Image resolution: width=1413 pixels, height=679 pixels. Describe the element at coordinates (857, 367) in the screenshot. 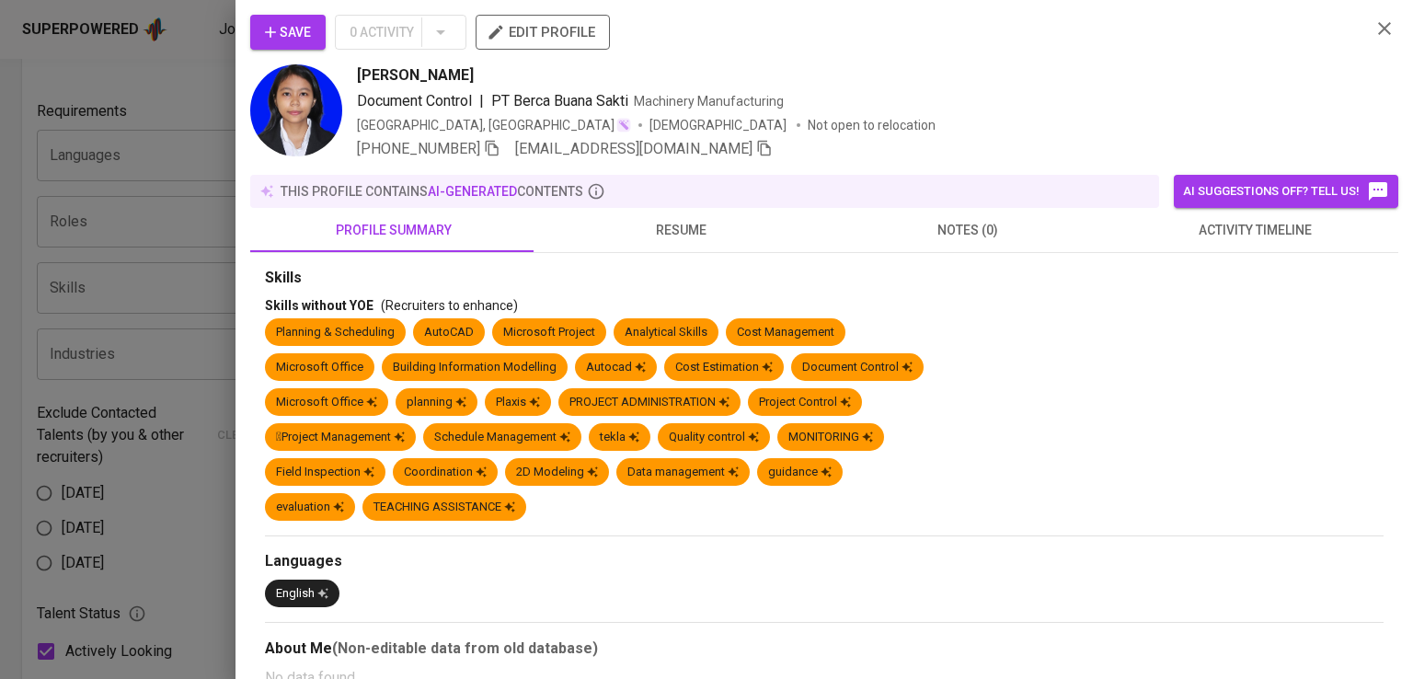

I see `div: Document Control` at that location.